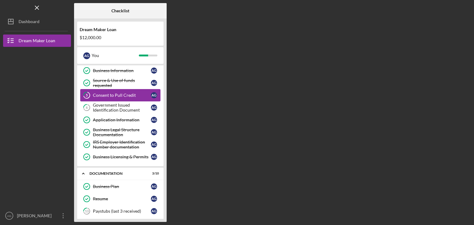 This screenshot has height=225, width=474. What do you see at coordinates (120, 132) in the screenshot?
I see `a: Business Legal Structure DocumentationAG` at bounding box center [120, 132].